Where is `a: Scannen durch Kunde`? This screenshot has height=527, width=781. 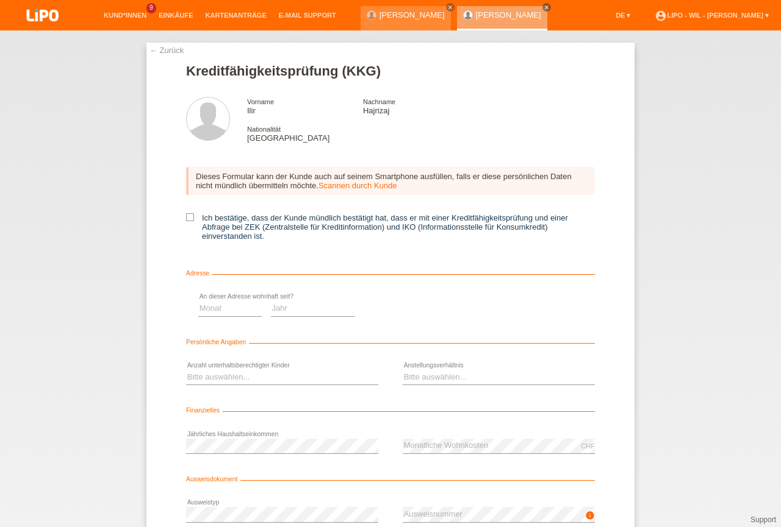 a: Scannen durch Kunde is located at coordinates (357, 185).